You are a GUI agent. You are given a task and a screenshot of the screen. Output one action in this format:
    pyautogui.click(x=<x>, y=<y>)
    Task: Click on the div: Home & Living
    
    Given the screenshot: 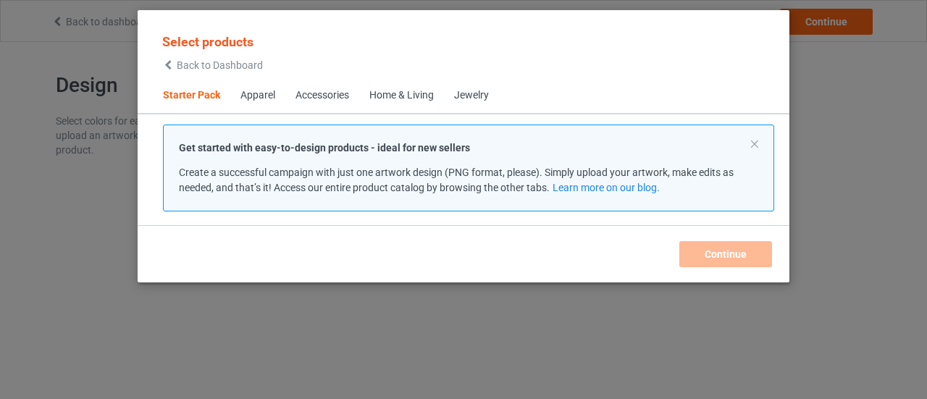 What is the action you would take?
    pyautogui.click(x=401, y=96)
    